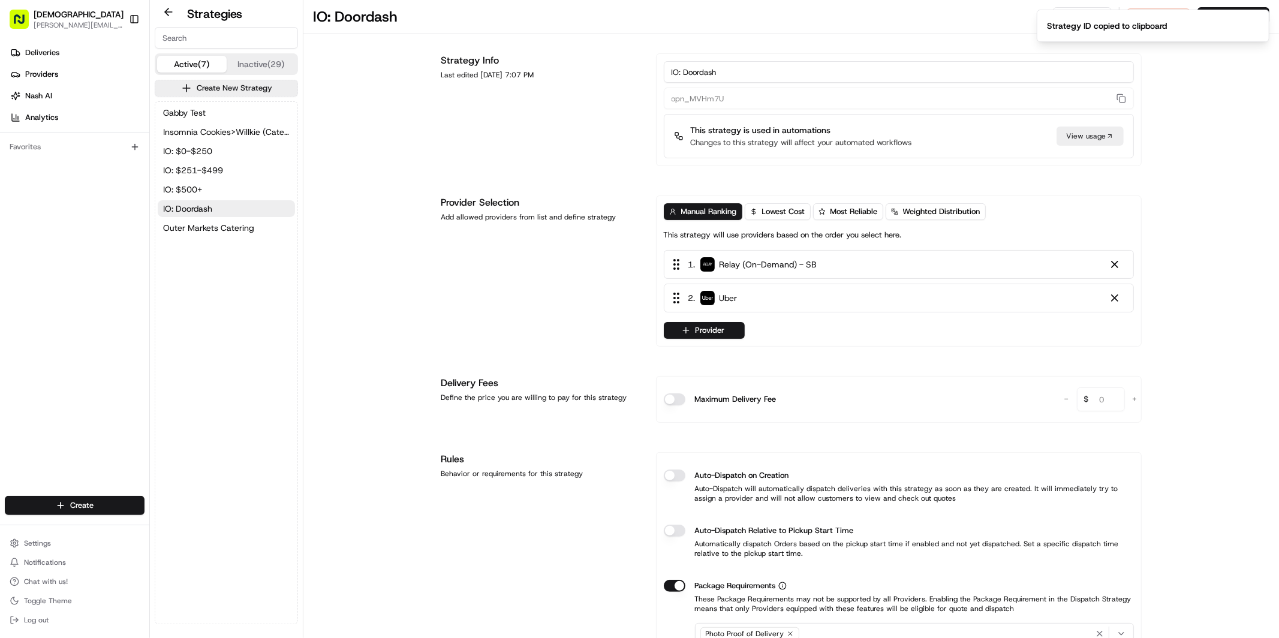  I want to click on h1: Rules, so click(542, 459).